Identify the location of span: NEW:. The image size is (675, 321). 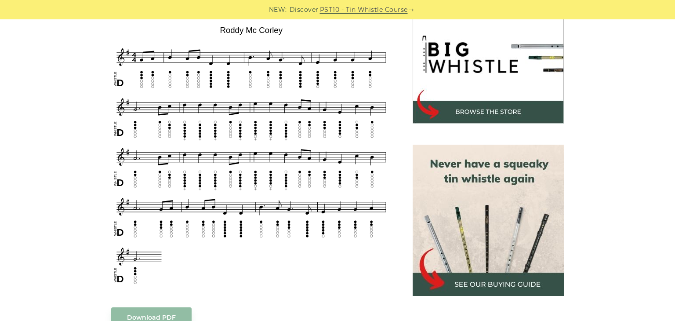
(278, 10).